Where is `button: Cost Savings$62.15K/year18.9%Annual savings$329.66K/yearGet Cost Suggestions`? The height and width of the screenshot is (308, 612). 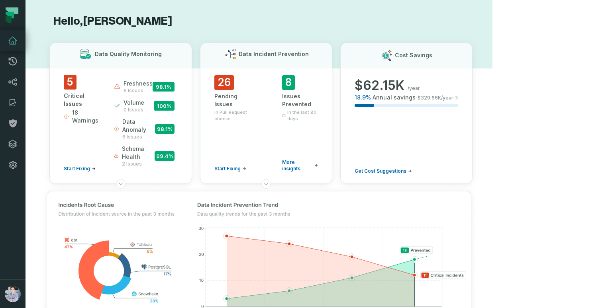
button: Cost Savings$62.15K/year18.9%Annual savings$329.66K/yearGet Cost Suggestions is located at coordinates (406, 113).